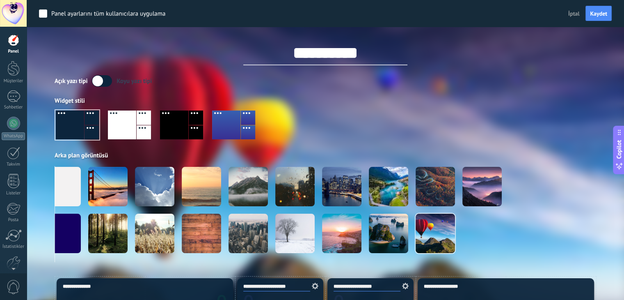 The height and width of the screenshot is (300, 624). What do you see at coordinates (574, 14) in the screenshot?
I see `button: İptal` at bounding box center [574, 14].